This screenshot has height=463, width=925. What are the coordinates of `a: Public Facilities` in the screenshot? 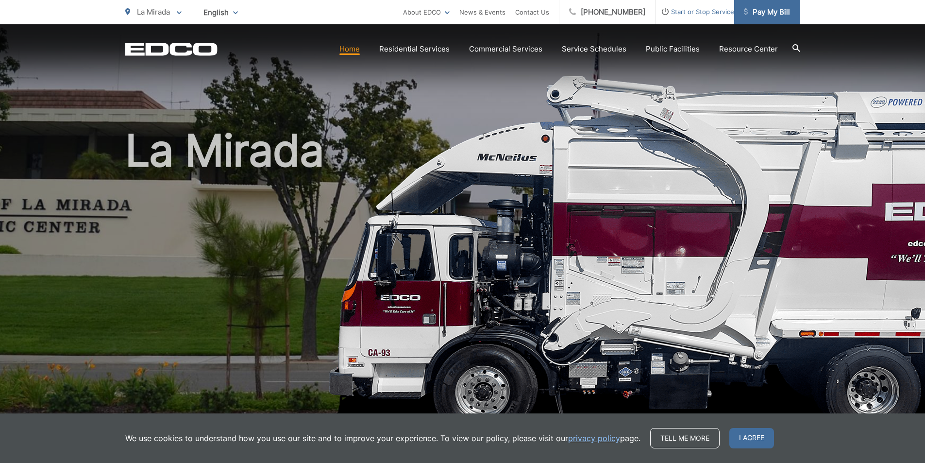 It's located at (673, 49).